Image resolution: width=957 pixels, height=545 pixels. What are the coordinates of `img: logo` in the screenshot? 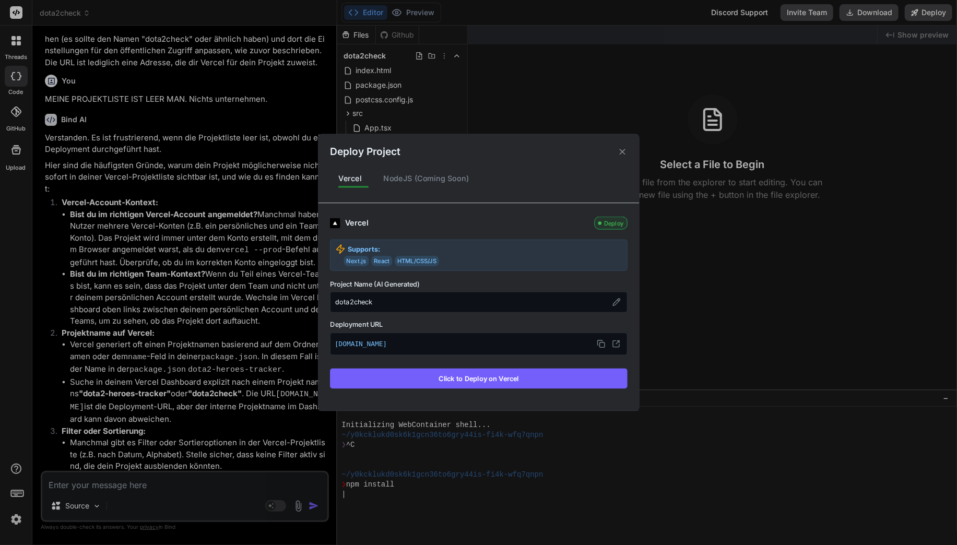 It's located at (335, 223).